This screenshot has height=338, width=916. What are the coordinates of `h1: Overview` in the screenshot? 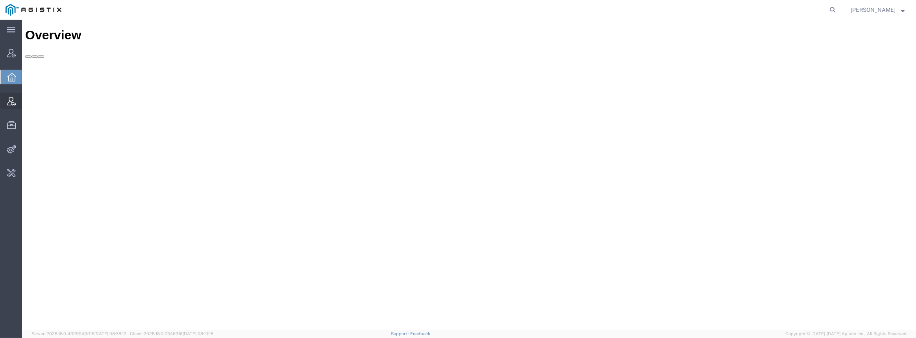 It's located at (447, 15).